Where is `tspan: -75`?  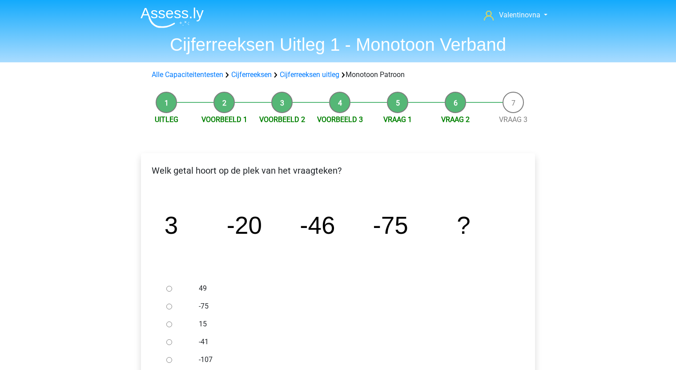
tspan: -75 is located at coordinates (391, 225).